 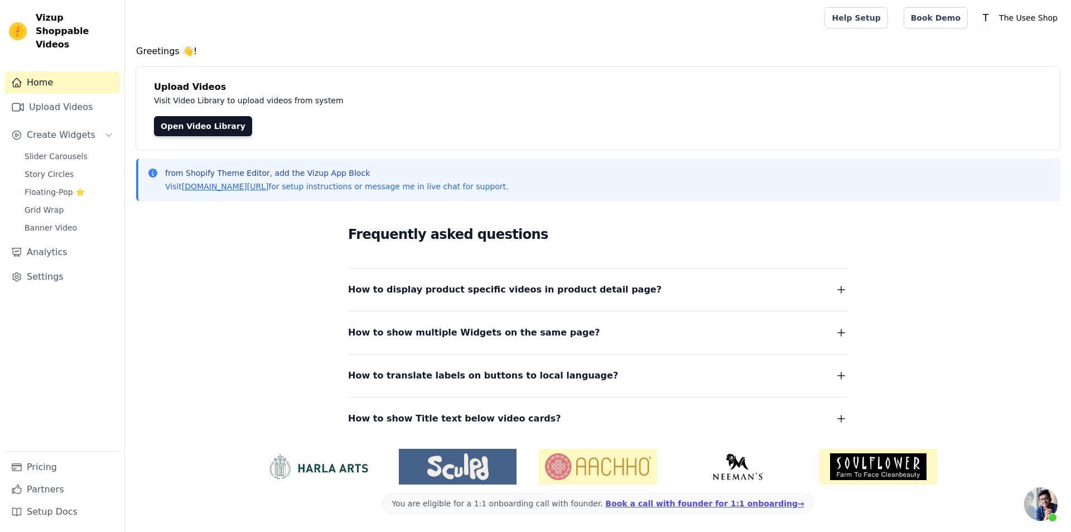 What do you see at coordinates (69, 210) in the screenshot?
I see `a: Grid Wrap` at bounding box center [69, 210].